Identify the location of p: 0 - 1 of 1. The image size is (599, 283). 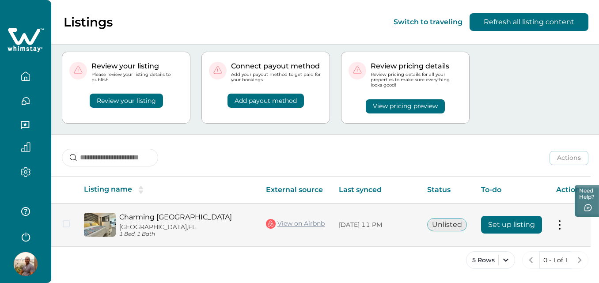
(556, 261).